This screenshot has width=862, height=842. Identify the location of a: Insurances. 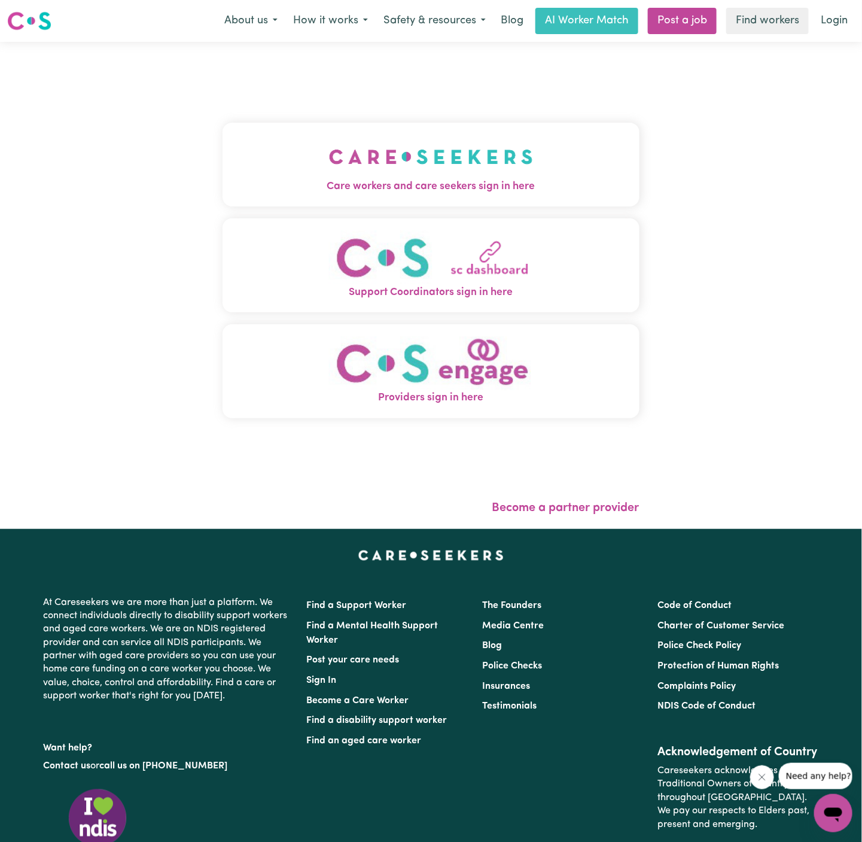
(506, 686).